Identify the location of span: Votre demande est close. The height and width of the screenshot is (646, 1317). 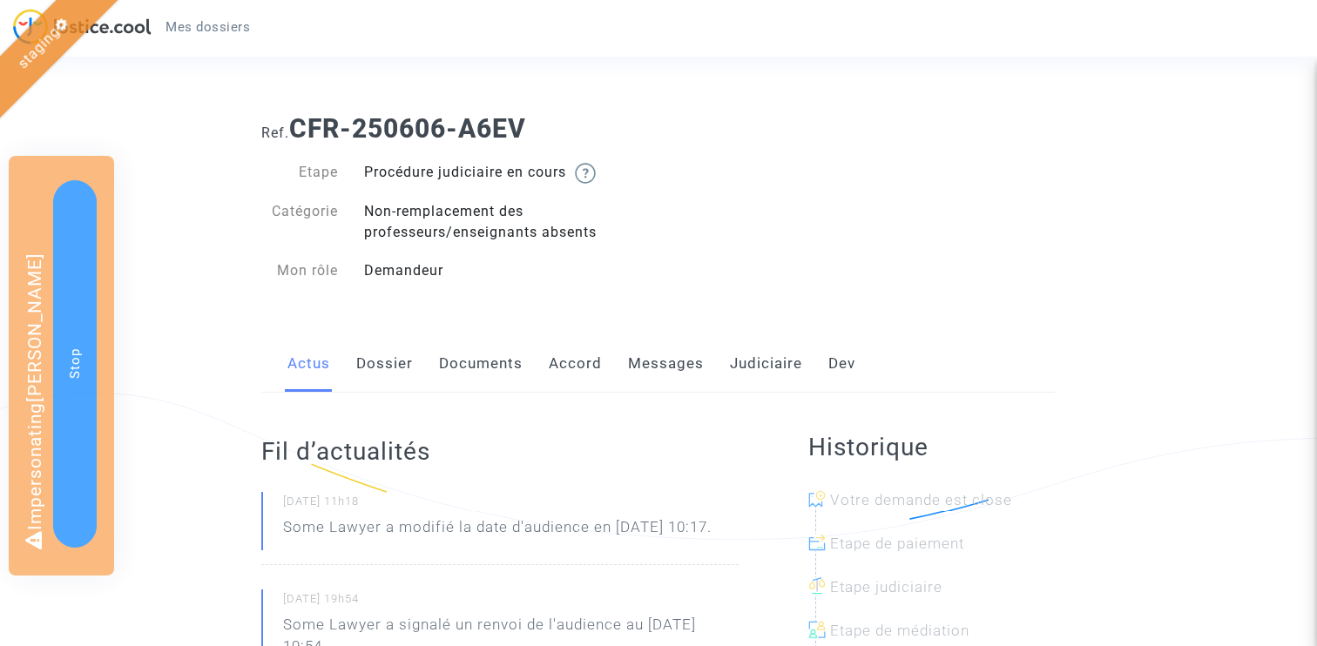
(921, 500).